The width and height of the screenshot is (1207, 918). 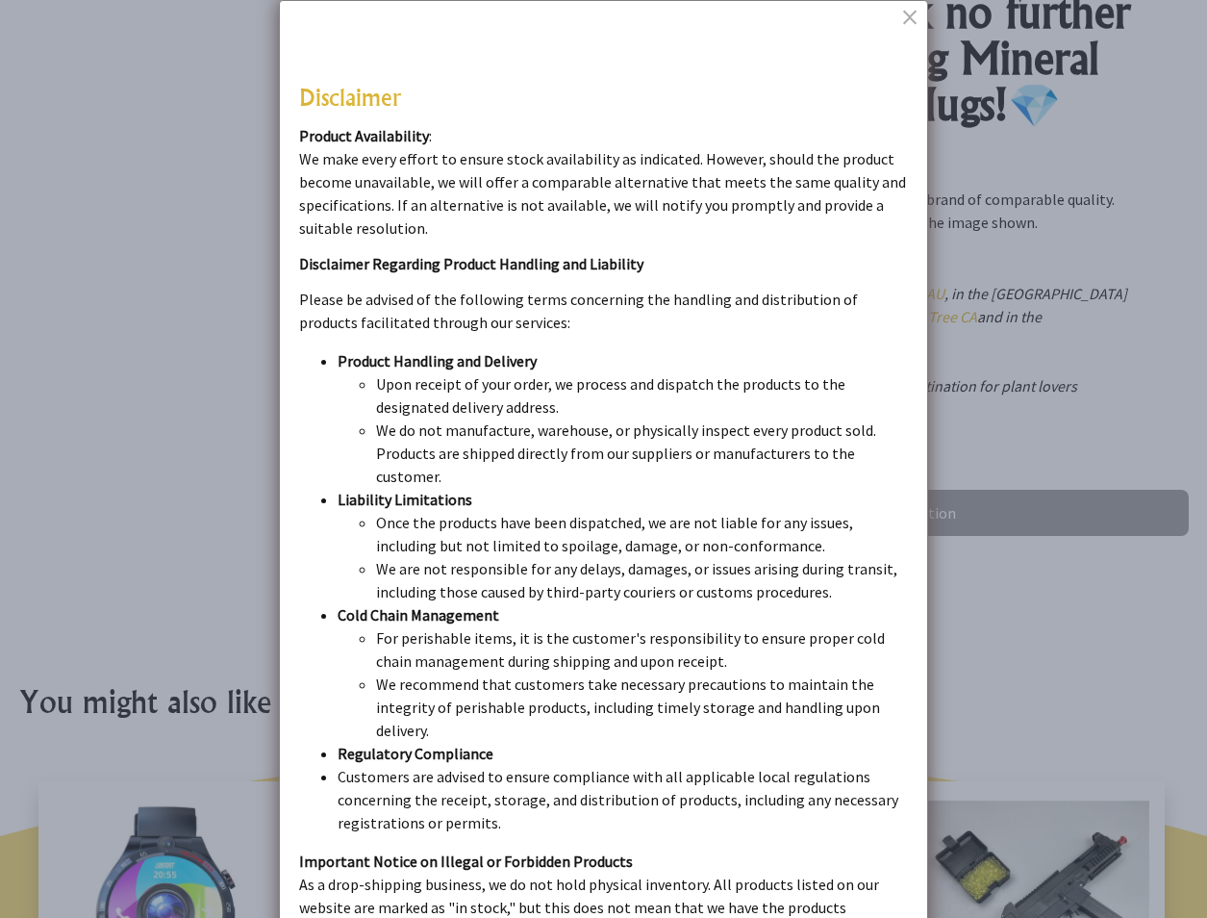 What do you see at coordinates (642, 453) in the screenshot?
I see `li: We do not manufacture, warehouse, or physically inspect every product sold. Products are shipped ...` at bounding box center [642, 453].